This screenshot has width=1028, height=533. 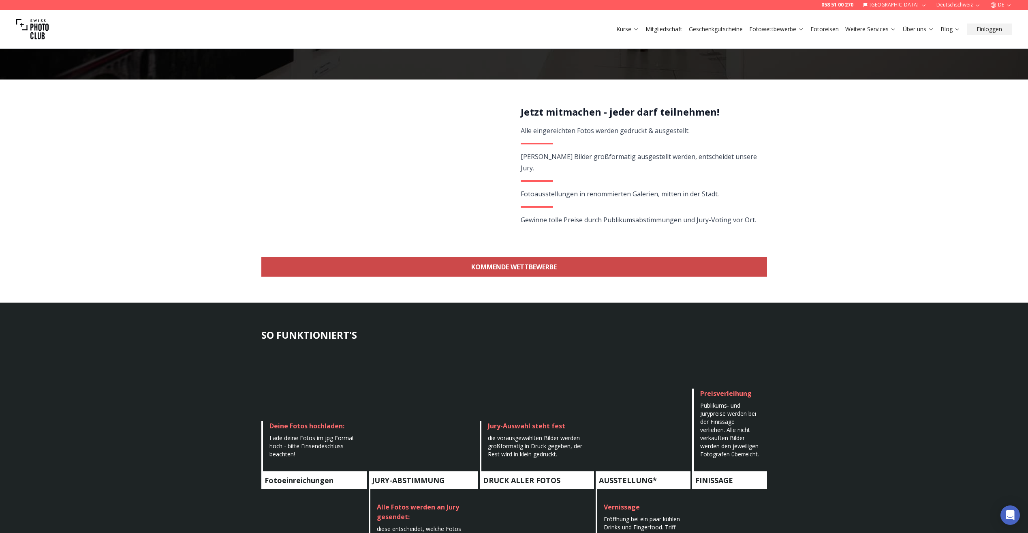 I want to click on h4: AUSSTELLUNG*, so click(x=643, y=480).